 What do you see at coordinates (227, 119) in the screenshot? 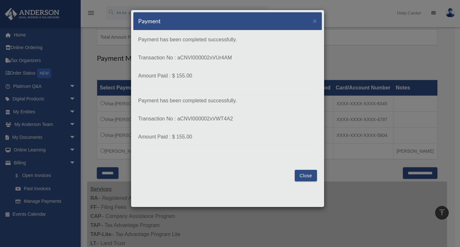
I see `p: Transaction No : aCNVI000002xVWT4A2` at bounding box center [227, 119].